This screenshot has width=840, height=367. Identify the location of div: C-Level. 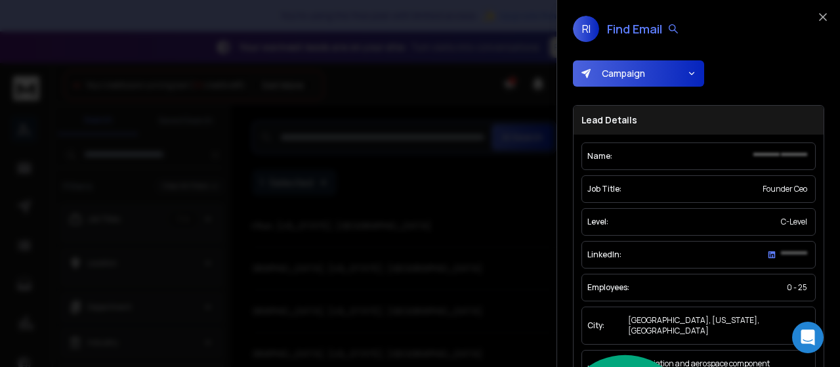
(794, 222).